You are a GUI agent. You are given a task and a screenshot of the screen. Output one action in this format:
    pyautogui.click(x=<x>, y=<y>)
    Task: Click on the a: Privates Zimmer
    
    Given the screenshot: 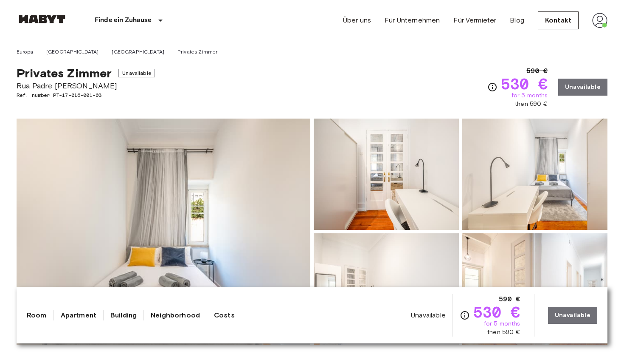 What is the action you would take?
    pyautogui.click(x=197, y=52)
    